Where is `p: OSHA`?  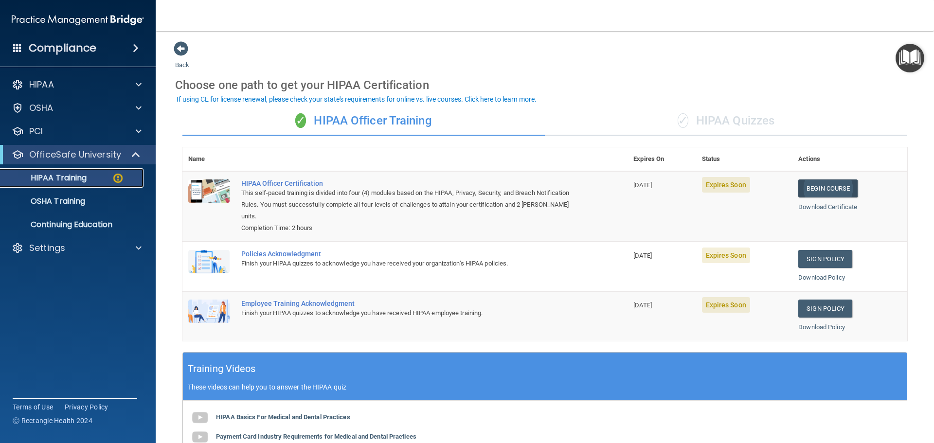 p: OSHA is located at coordinates (41, 108).